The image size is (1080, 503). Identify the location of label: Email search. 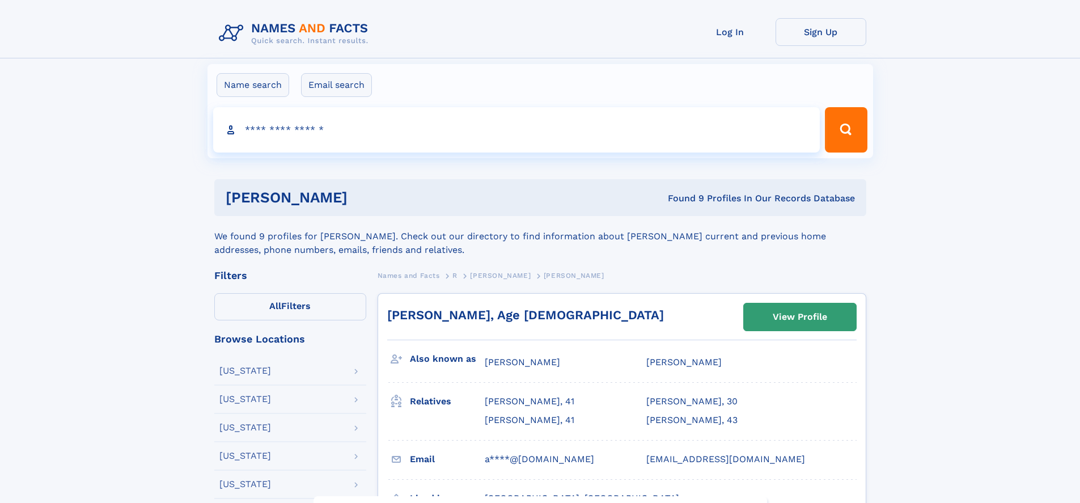
(336, 85).